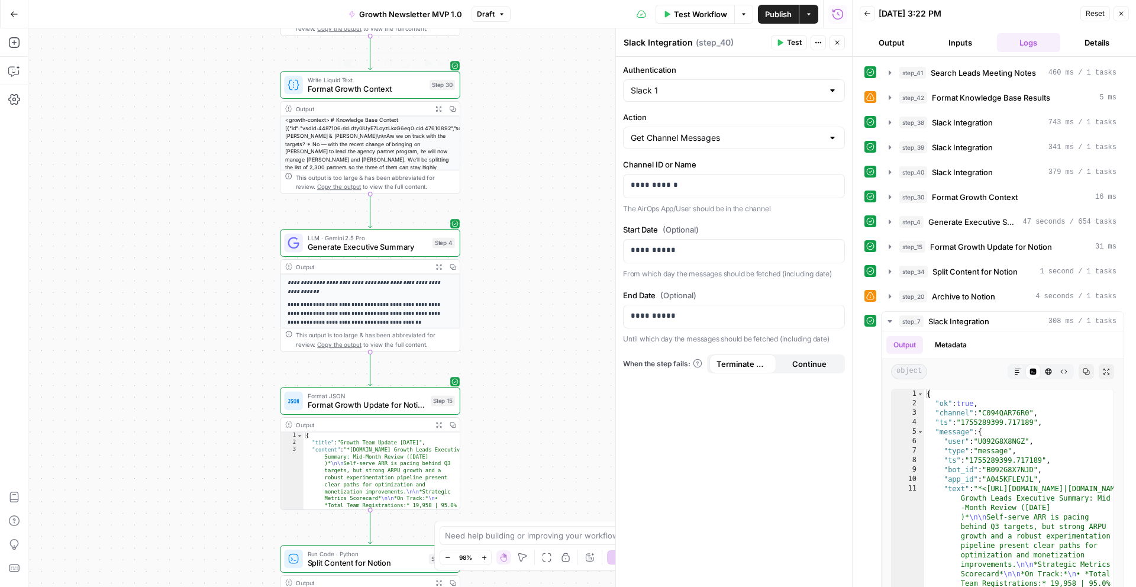 The width and height of the screenshot is (1136, 587). I want to click on span: Continue, so click(809, 364).